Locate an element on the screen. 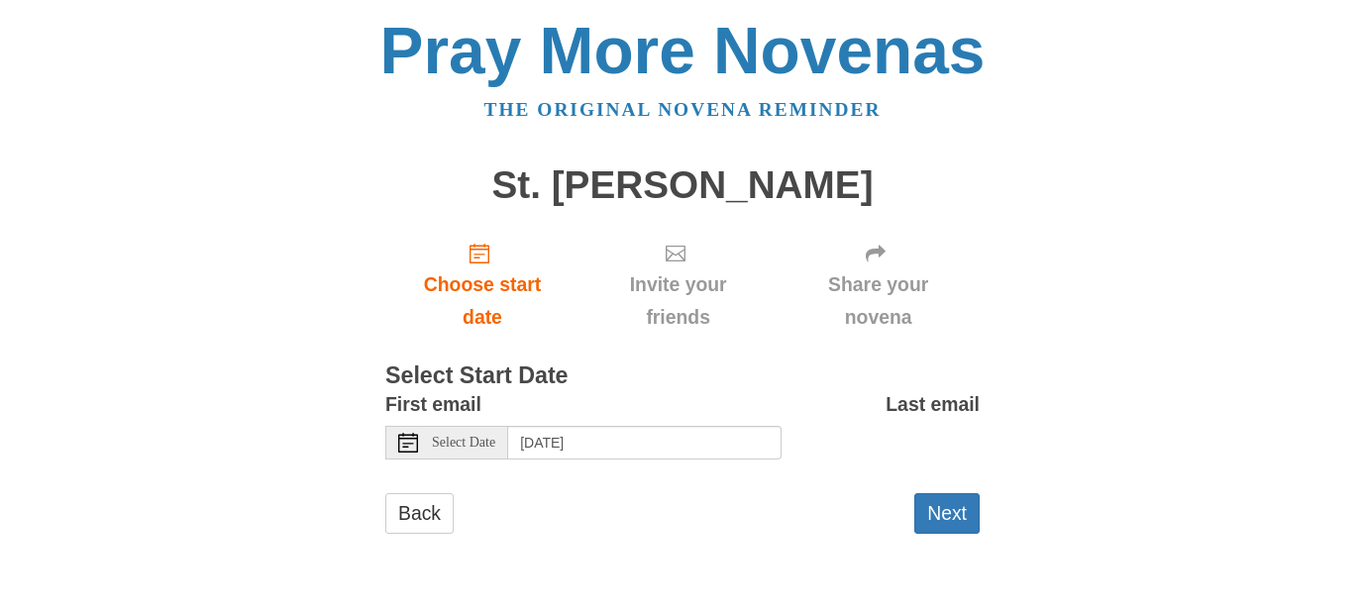  label: First email is located at coordinates (433, 404).